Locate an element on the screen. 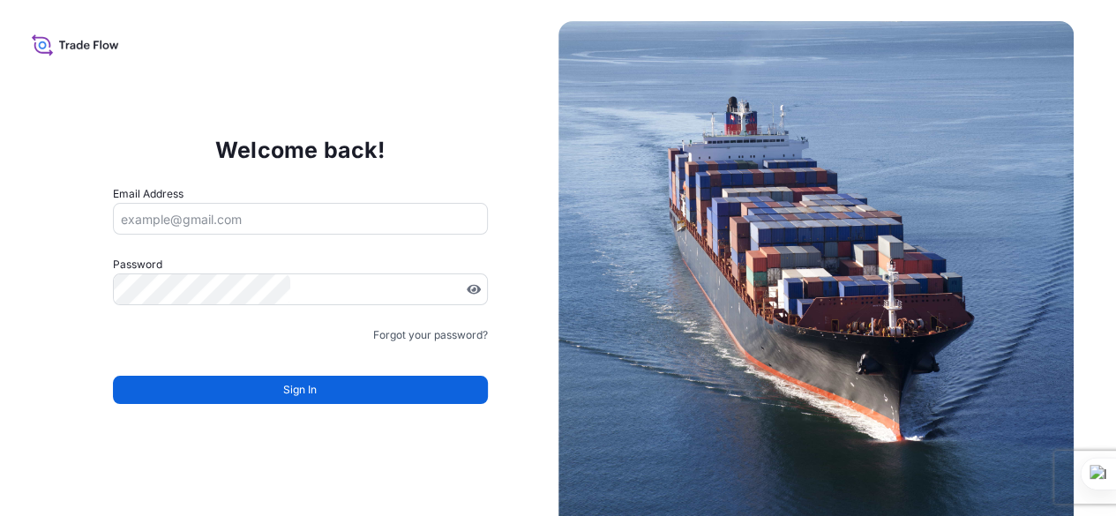  label: Email Address is located at coordinates (148, 194).